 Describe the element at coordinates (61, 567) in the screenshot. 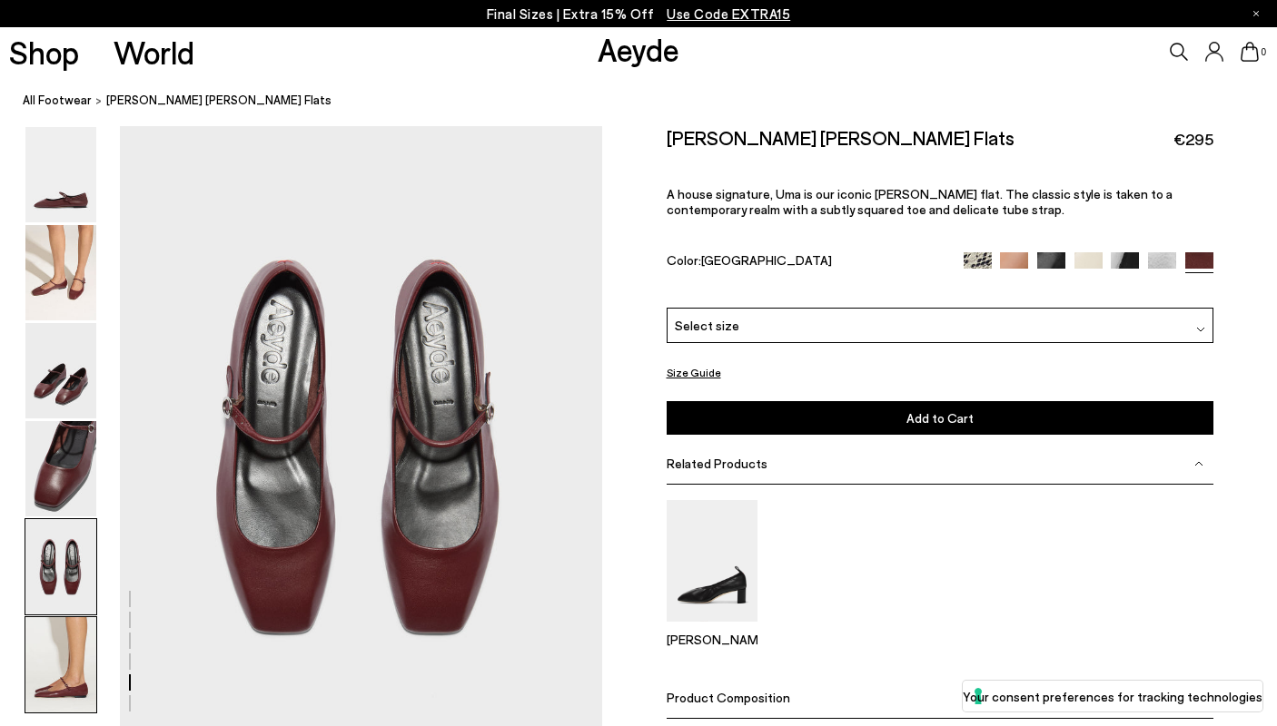

I see `img: Uma Mary-Jane Flats - Image 5` at that location.